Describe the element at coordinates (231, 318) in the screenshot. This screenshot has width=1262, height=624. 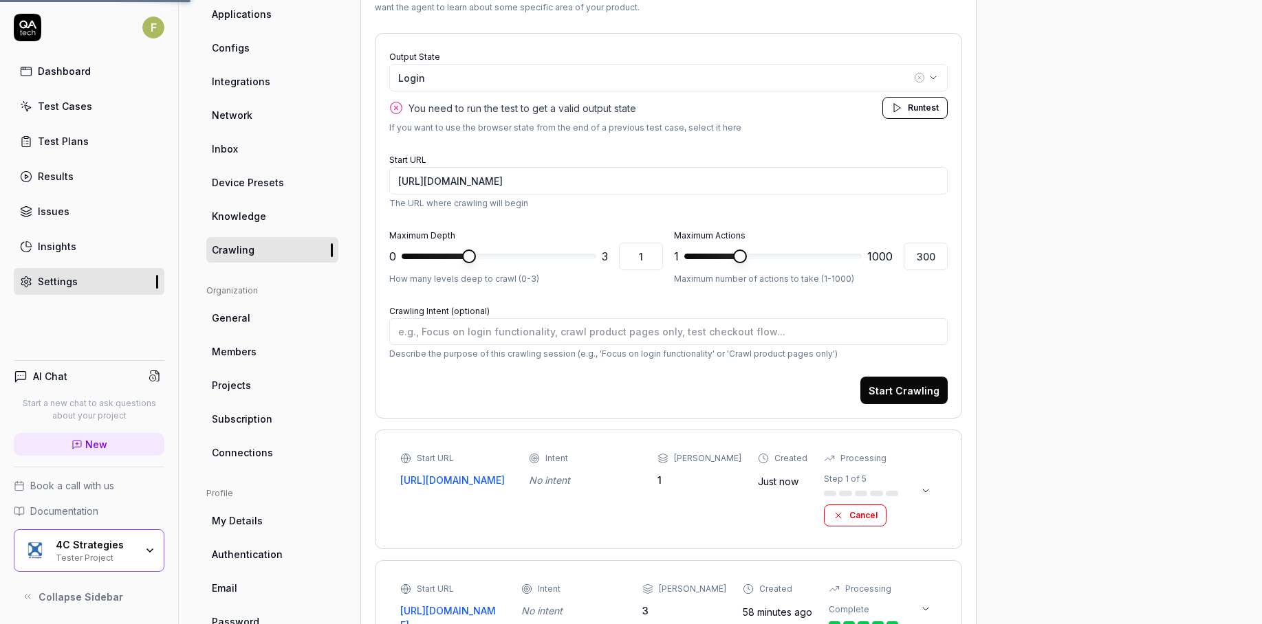
I see `span: General` at that location.